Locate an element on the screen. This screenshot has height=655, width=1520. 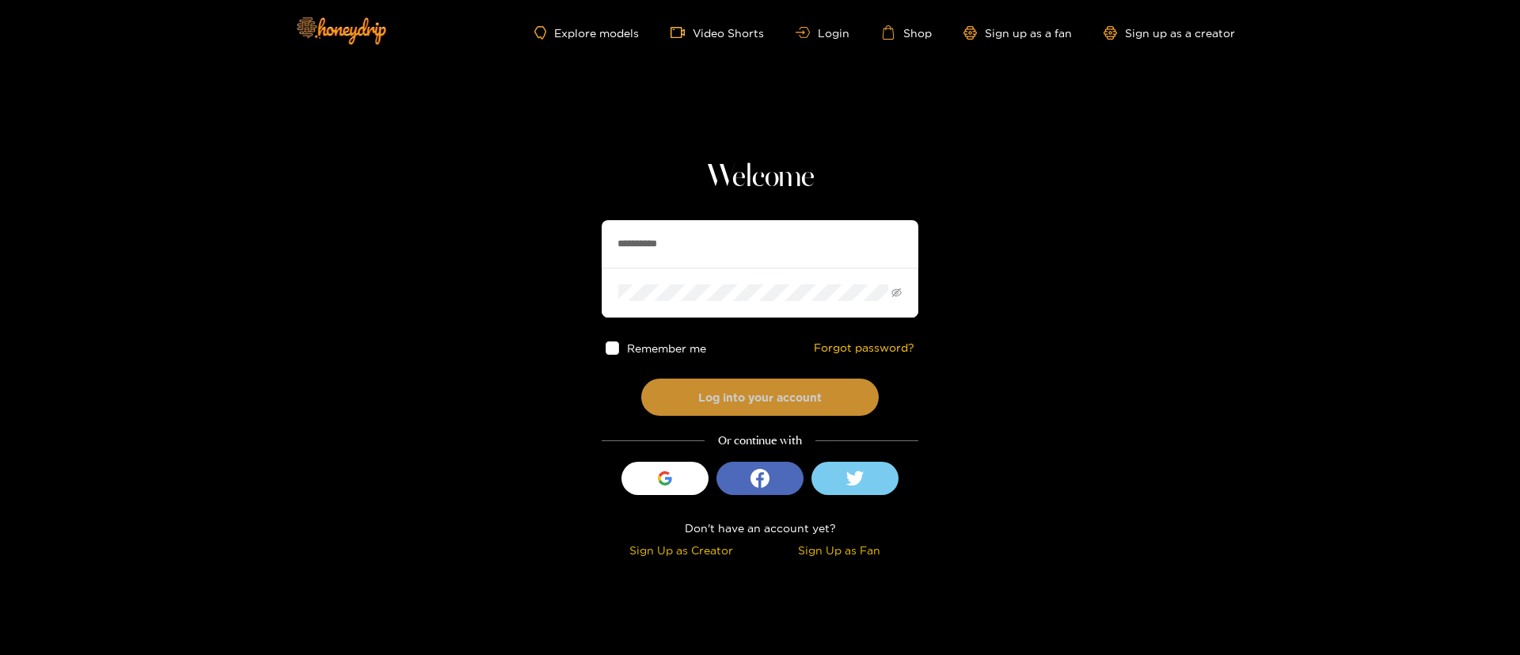
span: eye-invisible is located at coordinates (896, 292).